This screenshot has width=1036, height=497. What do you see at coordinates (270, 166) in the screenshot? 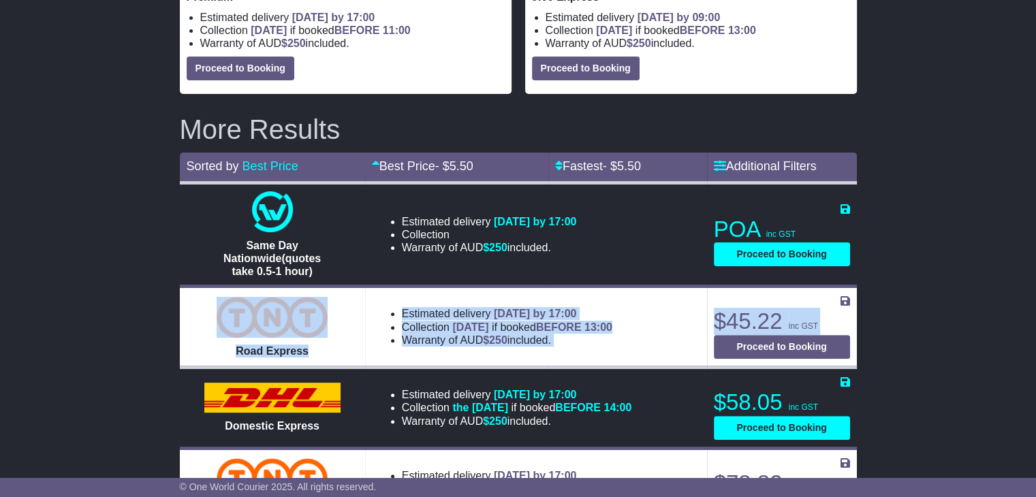
I see `a: Best Price` at bounding box center [270, 166].